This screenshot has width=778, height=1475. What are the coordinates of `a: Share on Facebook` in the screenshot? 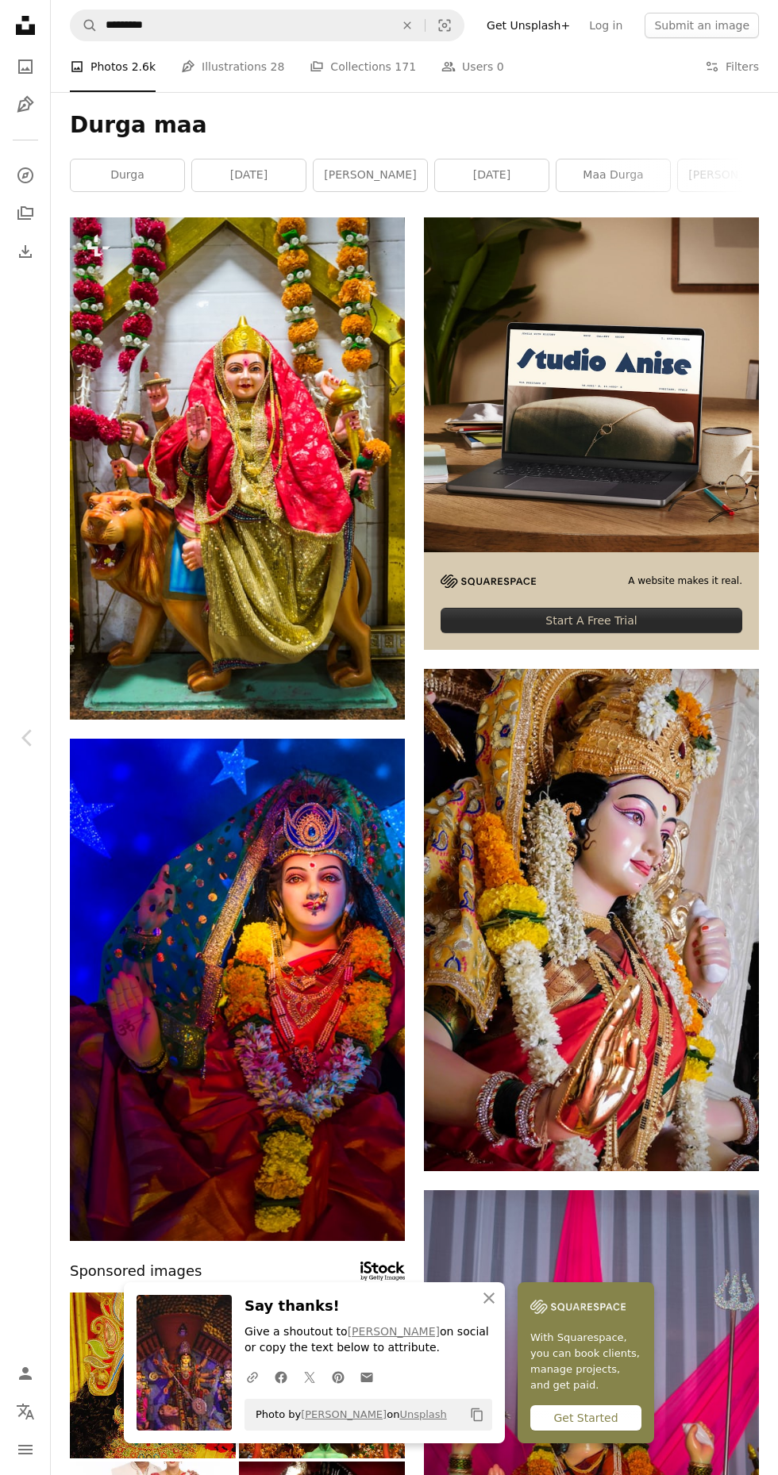 It's located at (281, 1377).